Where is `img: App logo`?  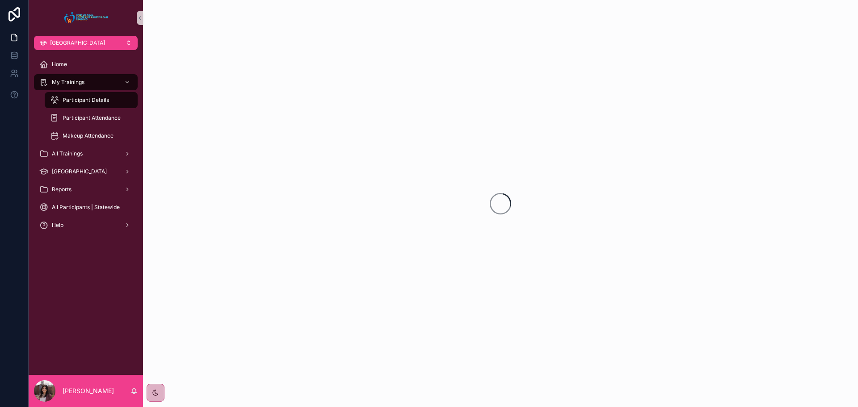
img: App logo is located at coordinates (86, 18).